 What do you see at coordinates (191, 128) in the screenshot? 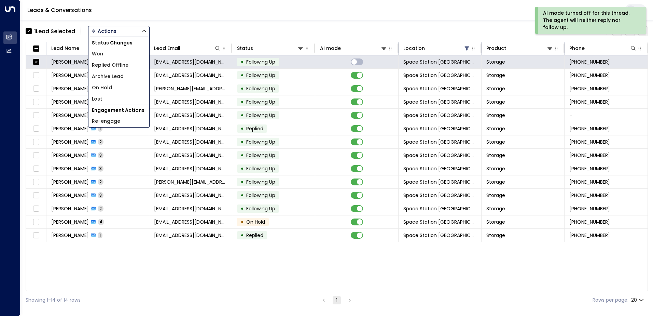
I see `span: ser.grt@aol.co.uk` at bounding box center [191, 128].